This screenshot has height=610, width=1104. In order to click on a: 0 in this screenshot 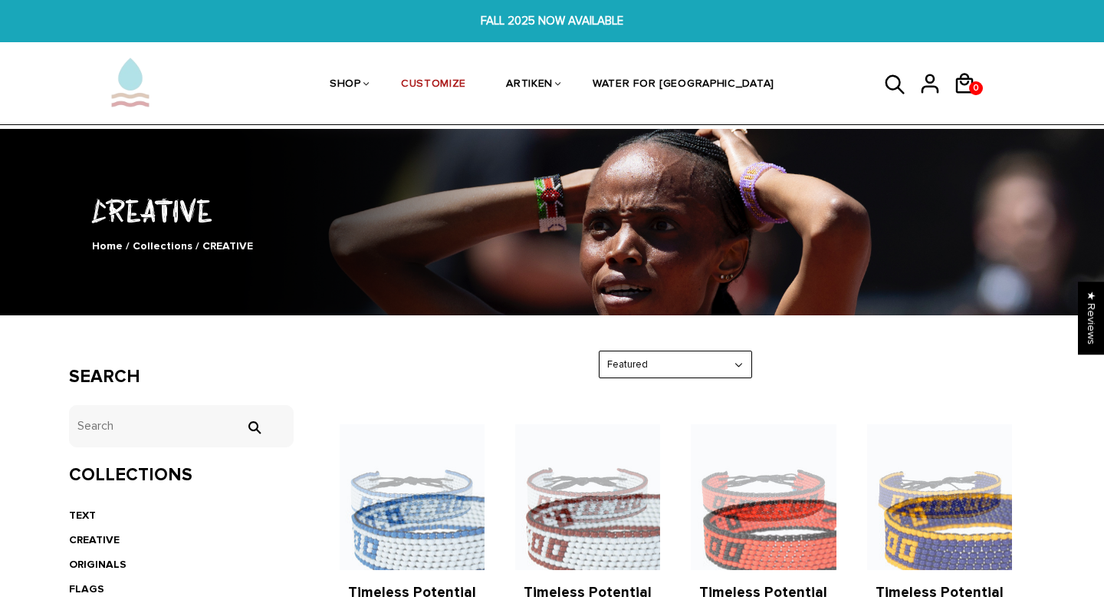, I will do `click(970, 100)`.